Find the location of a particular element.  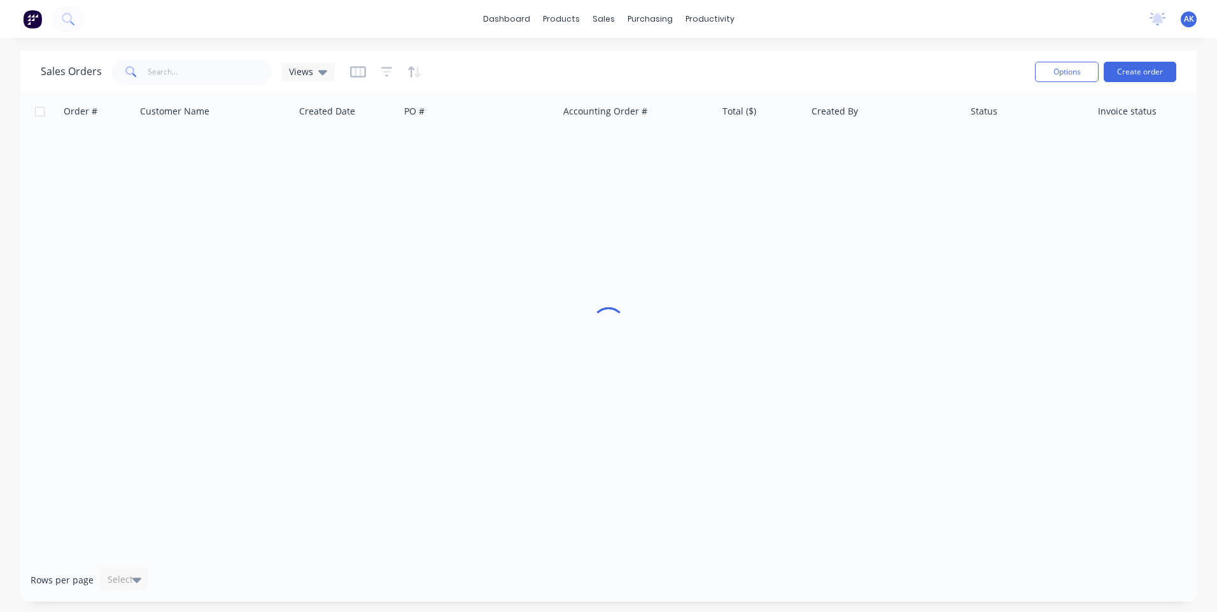

span: Rows per page is located at coordinates (62, 580).